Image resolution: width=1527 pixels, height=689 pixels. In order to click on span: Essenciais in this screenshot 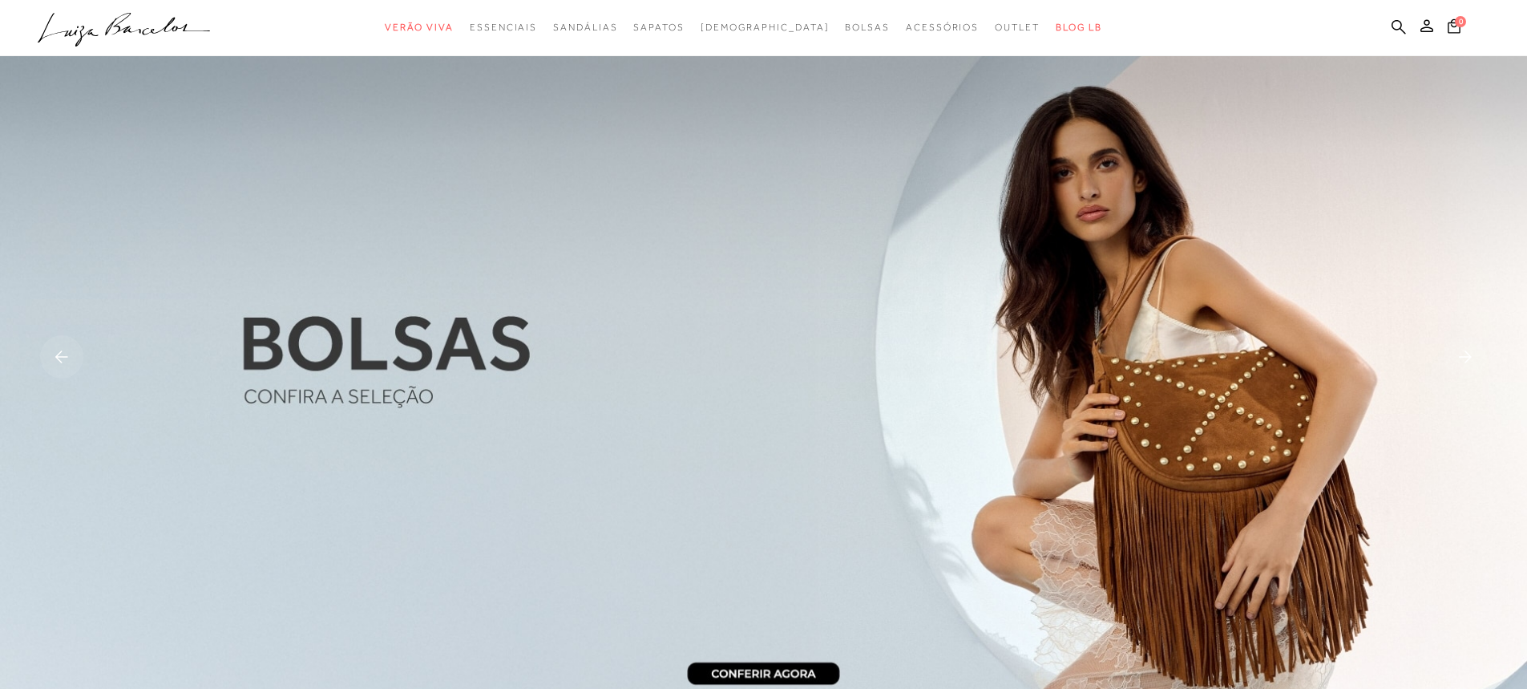, I will do `click(504, 27)`.